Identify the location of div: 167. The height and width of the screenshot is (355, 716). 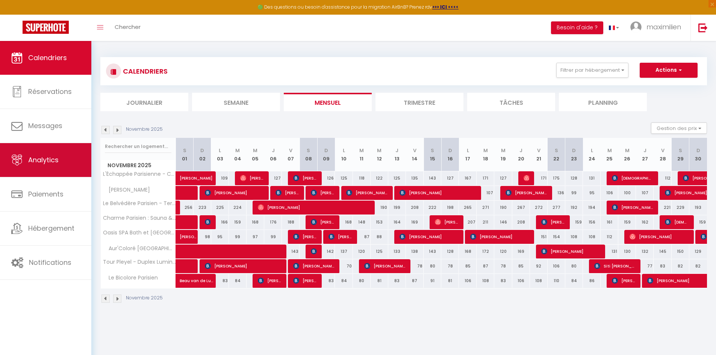
(468, 178).